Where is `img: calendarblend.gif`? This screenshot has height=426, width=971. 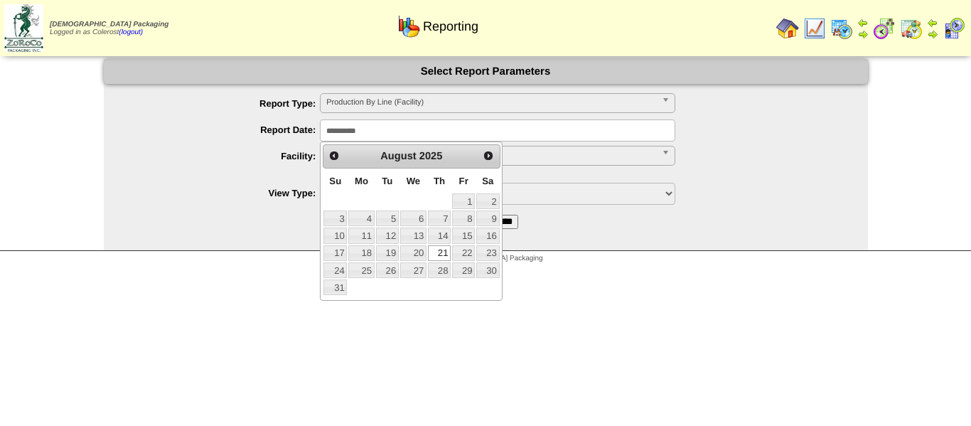 img: calendarblend.gif is located at coordinates (884, 28).